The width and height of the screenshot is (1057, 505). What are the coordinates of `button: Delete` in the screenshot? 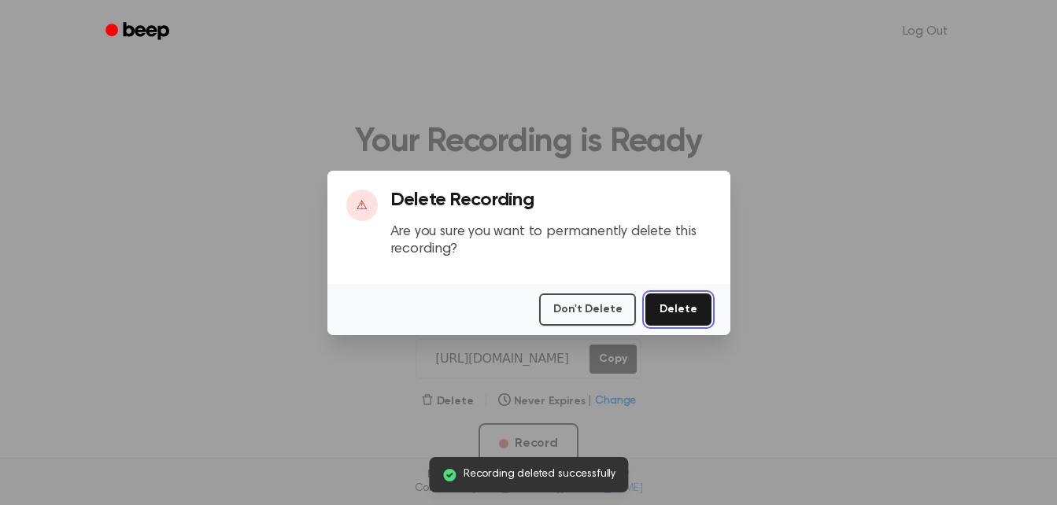 It's located at (678, 309).